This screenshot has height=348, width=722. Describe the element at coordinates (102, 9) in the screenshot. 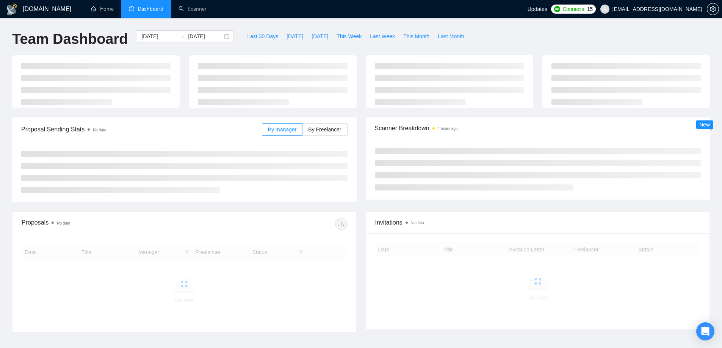

I see `a: homeHome` at that location.